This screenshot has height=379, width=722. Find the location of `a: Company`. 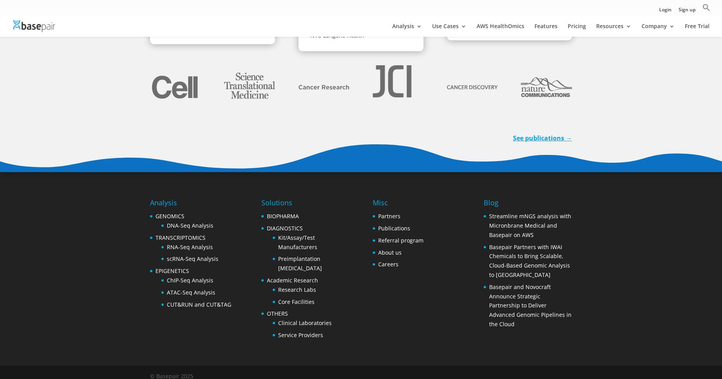

a: Company is located at coordinates (658, 30).